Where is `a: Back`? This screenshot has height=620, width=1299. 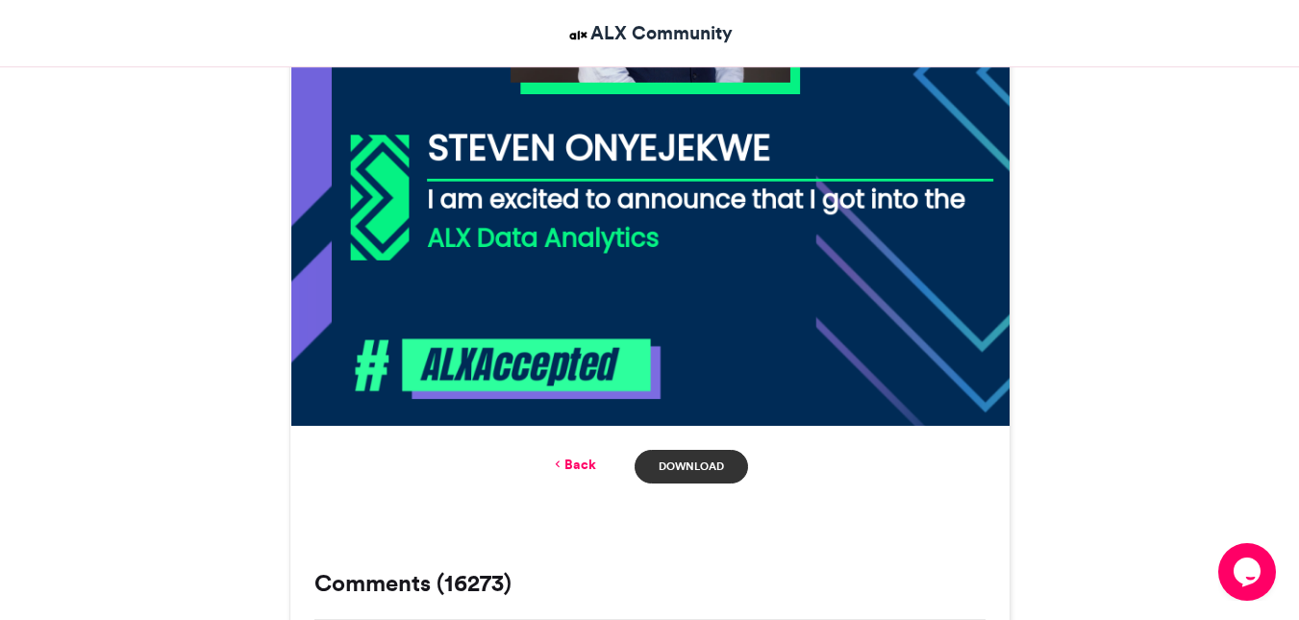
a: Back is located at coordinates (573, 464).